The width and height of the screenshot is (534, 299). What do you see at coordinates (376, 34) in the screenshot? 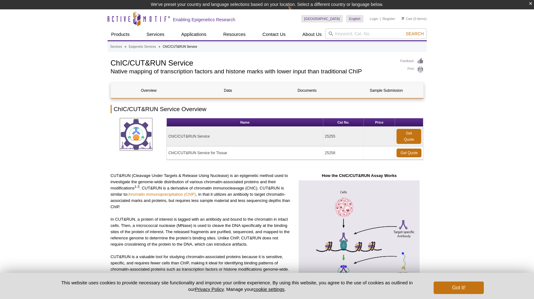
I see `input: Keyword, Cat. No.` at bounding box center [376, 34].